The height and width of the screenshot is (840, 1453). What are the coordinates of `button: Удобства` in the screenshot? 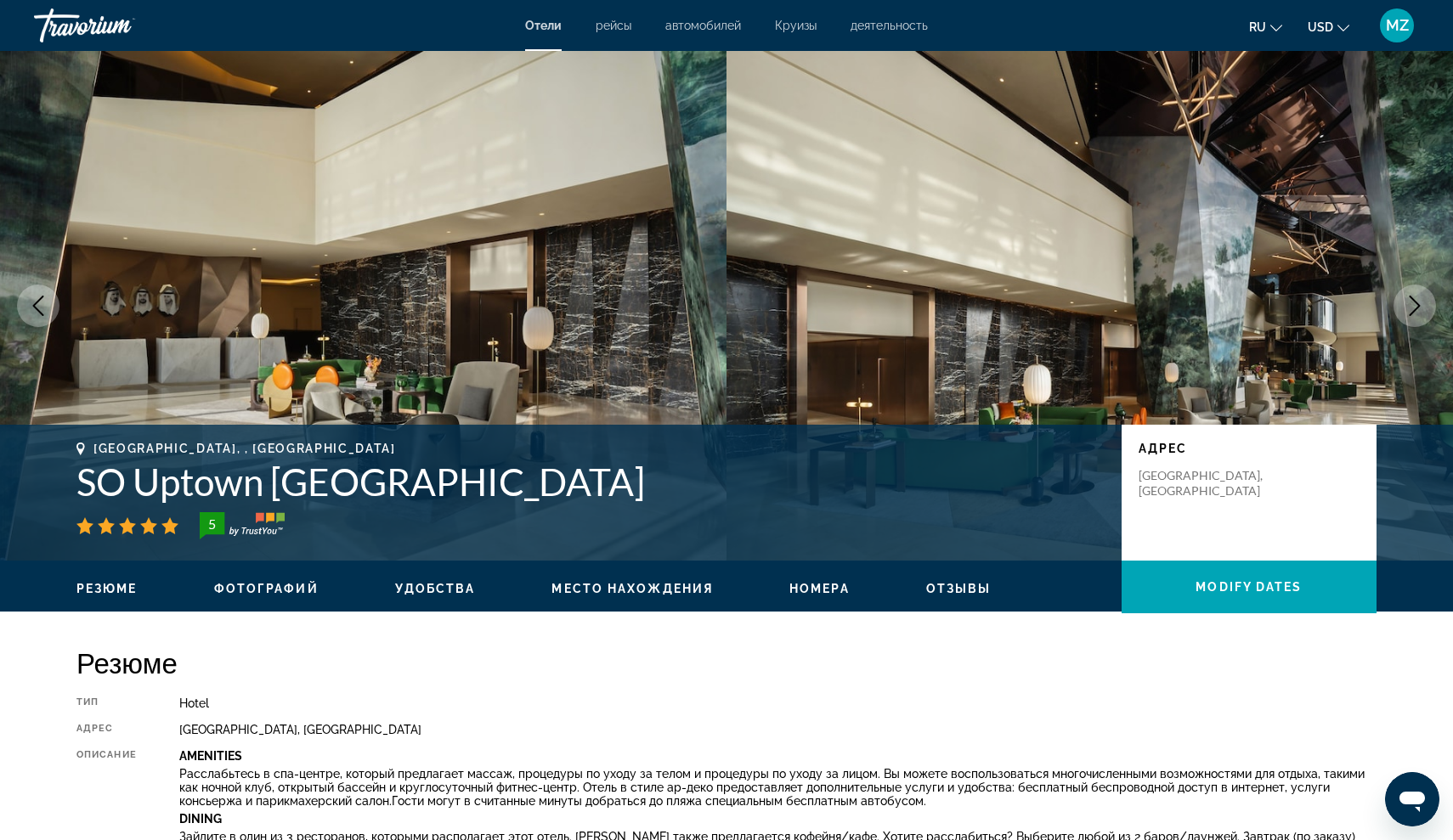 It's located at (436, 589).